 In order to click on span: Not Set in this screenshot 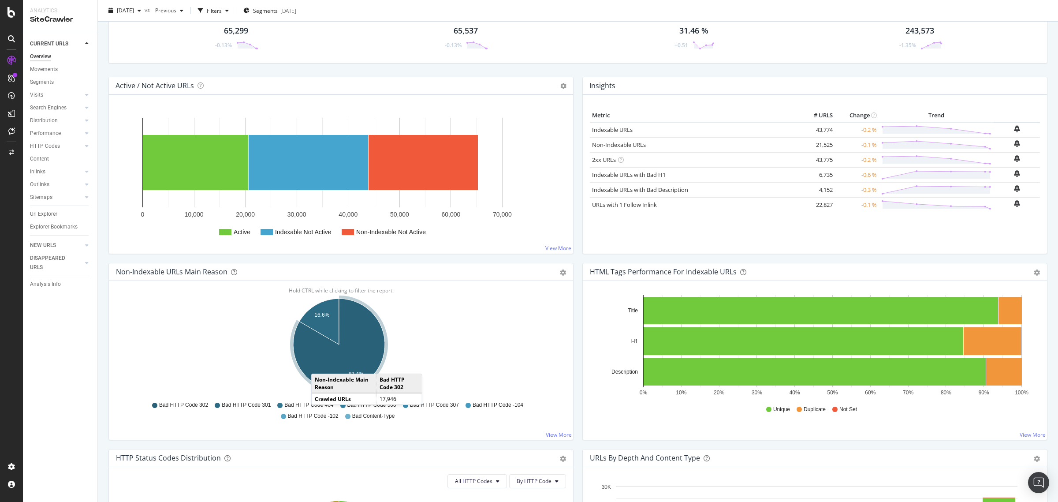, I will do `click(848, 409)`.